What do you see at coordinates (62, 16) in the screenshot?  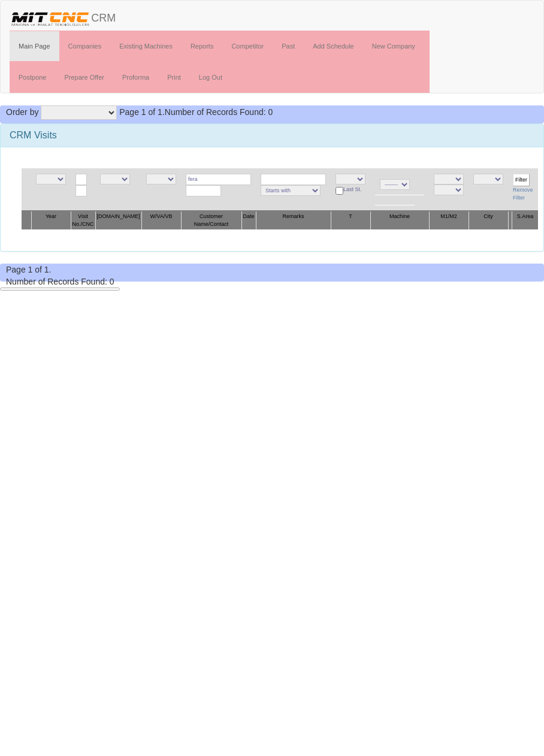 I see `a: CRM` at bounding box center [62, 16].